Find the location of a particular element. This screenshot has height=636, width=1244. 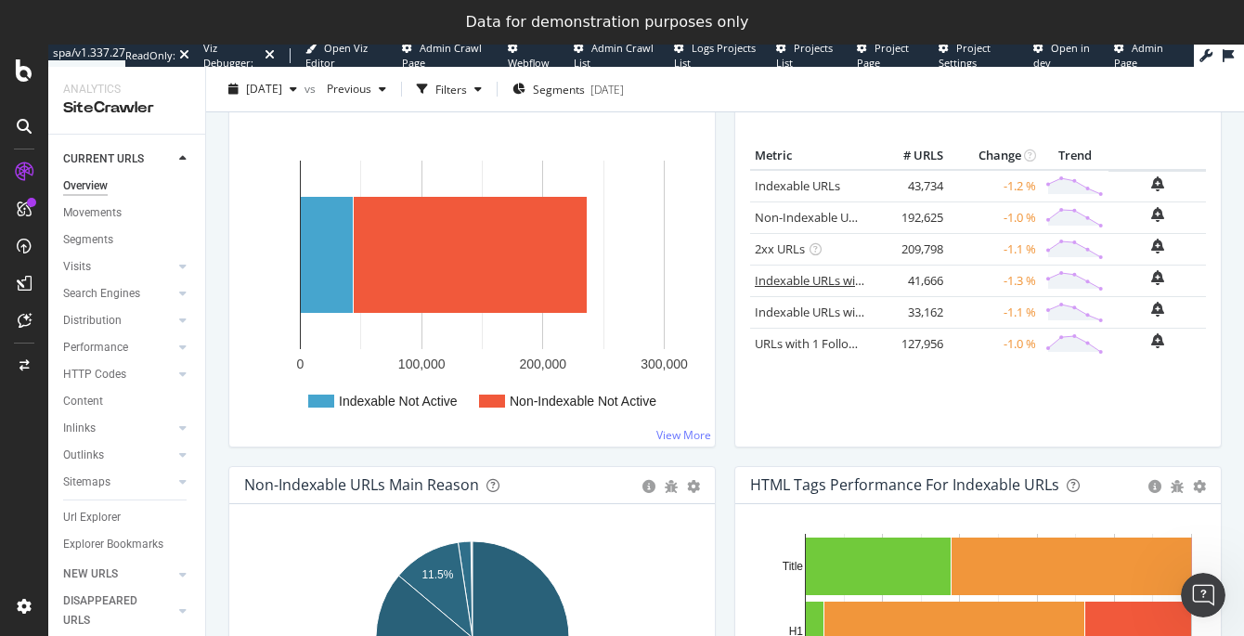

td: 209,798 is located at coordinates (911, 249).